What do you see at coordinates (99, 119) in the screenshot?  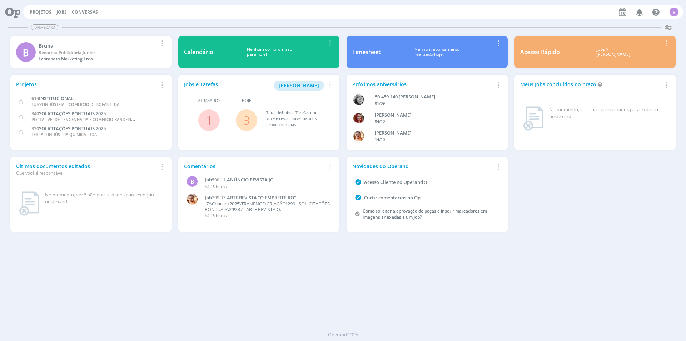 I see `span: PORTAL VERDE - ENGENHARIA E COMÉRCIO BANDEIRANTES LTDA. SCP 6` at bounding box center [99, 119].